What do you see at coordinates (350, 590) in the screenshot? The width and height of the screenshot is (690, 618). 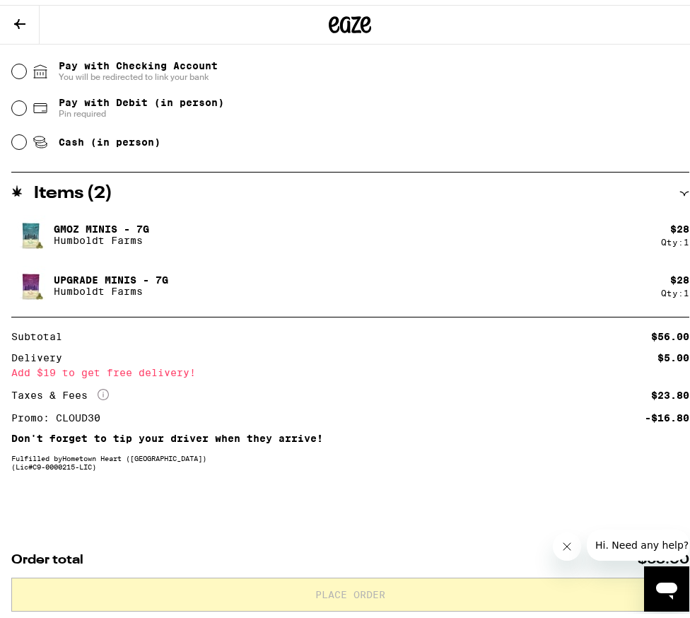 I see `button: Place Order` at bounding box center [350, 590].